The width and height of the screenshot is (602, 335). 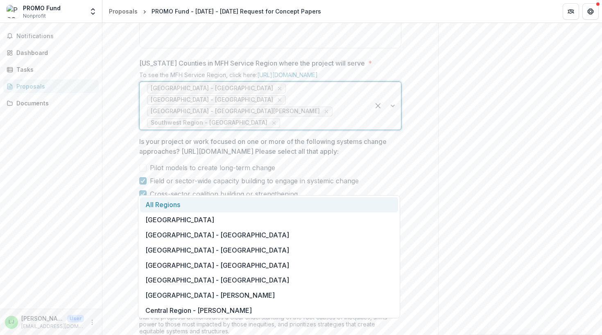 What do you see at coordinates (51, 52) in the screenshot?
I see `a: Dashboard` at bounding box center [51, 52].